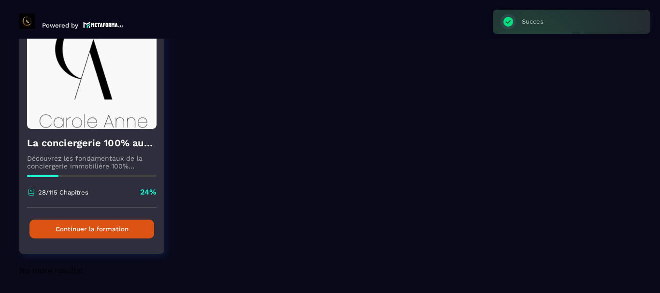  What do you see at coordinates (63, 192) in the screenshot?
I see `p: 28/115 Chapitres` at bounding box center [63, 192].